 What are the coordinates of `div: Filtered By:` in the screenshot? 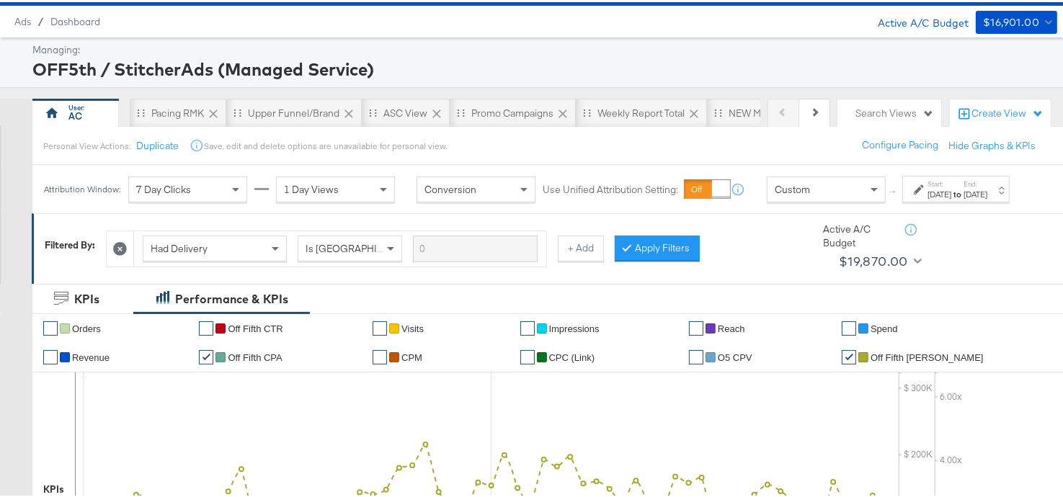 It's located at (70, 243).